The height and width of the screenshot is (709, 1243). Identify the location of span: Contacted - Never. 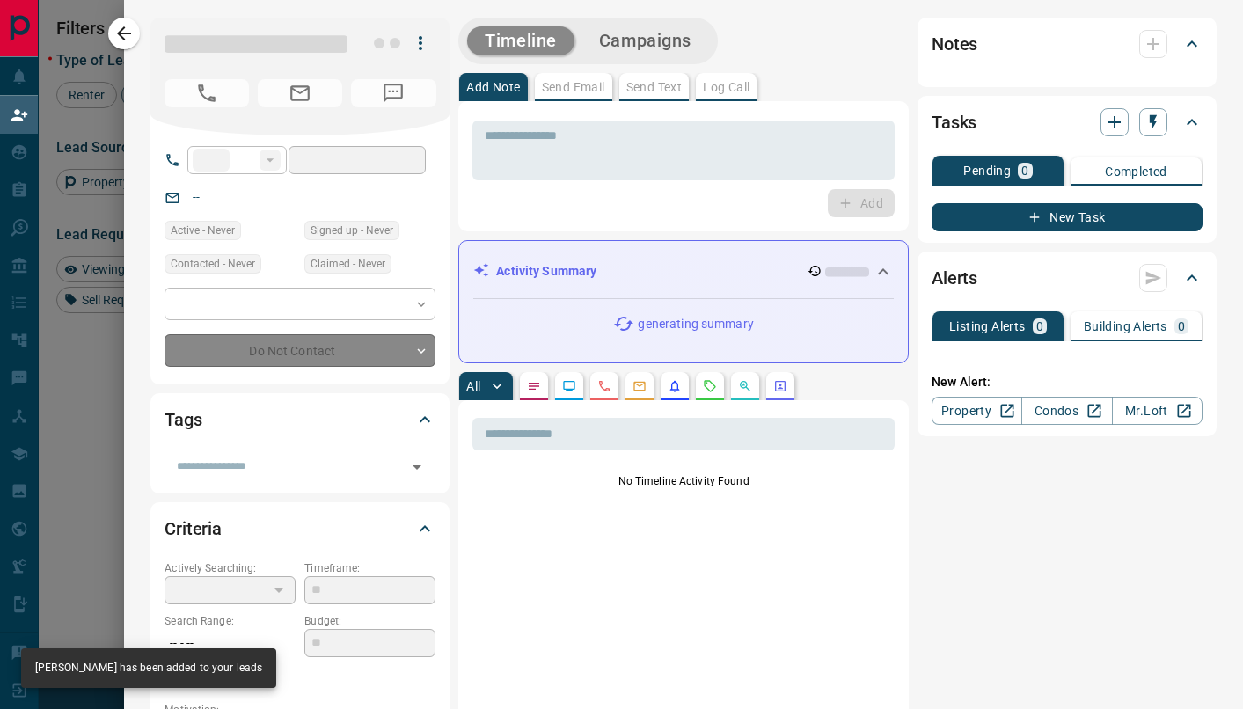
(213, 264).